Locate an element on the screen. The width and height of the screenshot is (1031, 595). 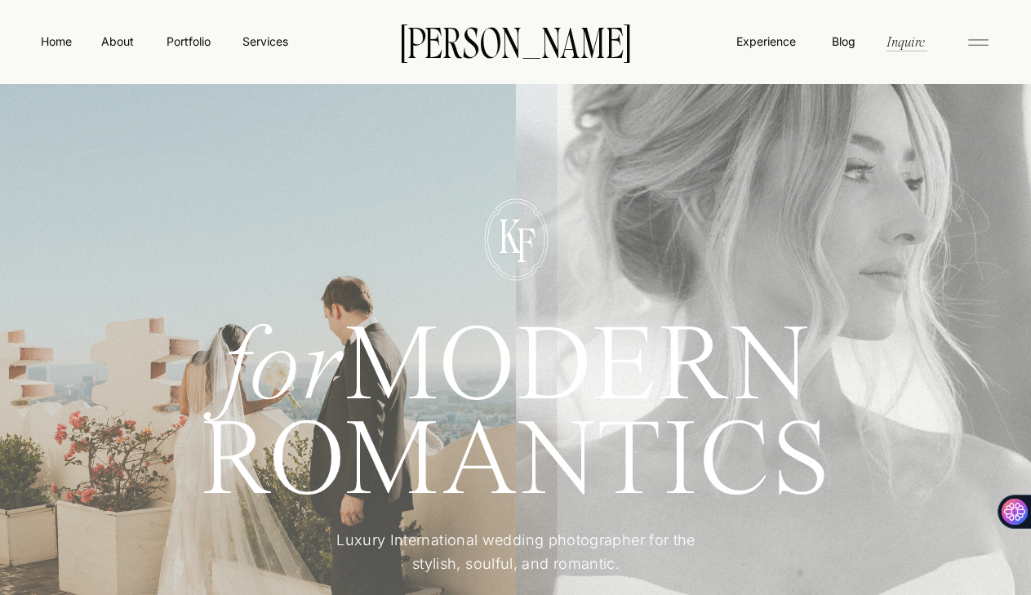
a: Blog is located at coordinates (843, 41).